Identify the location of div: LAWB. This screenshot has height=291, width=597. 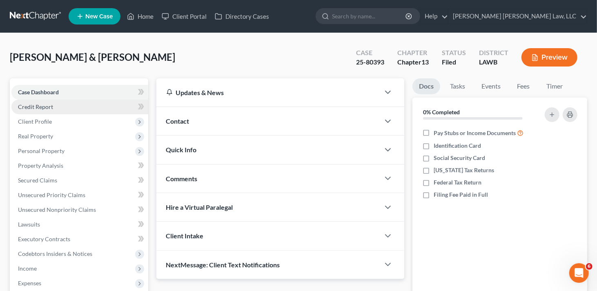
(493, 62).